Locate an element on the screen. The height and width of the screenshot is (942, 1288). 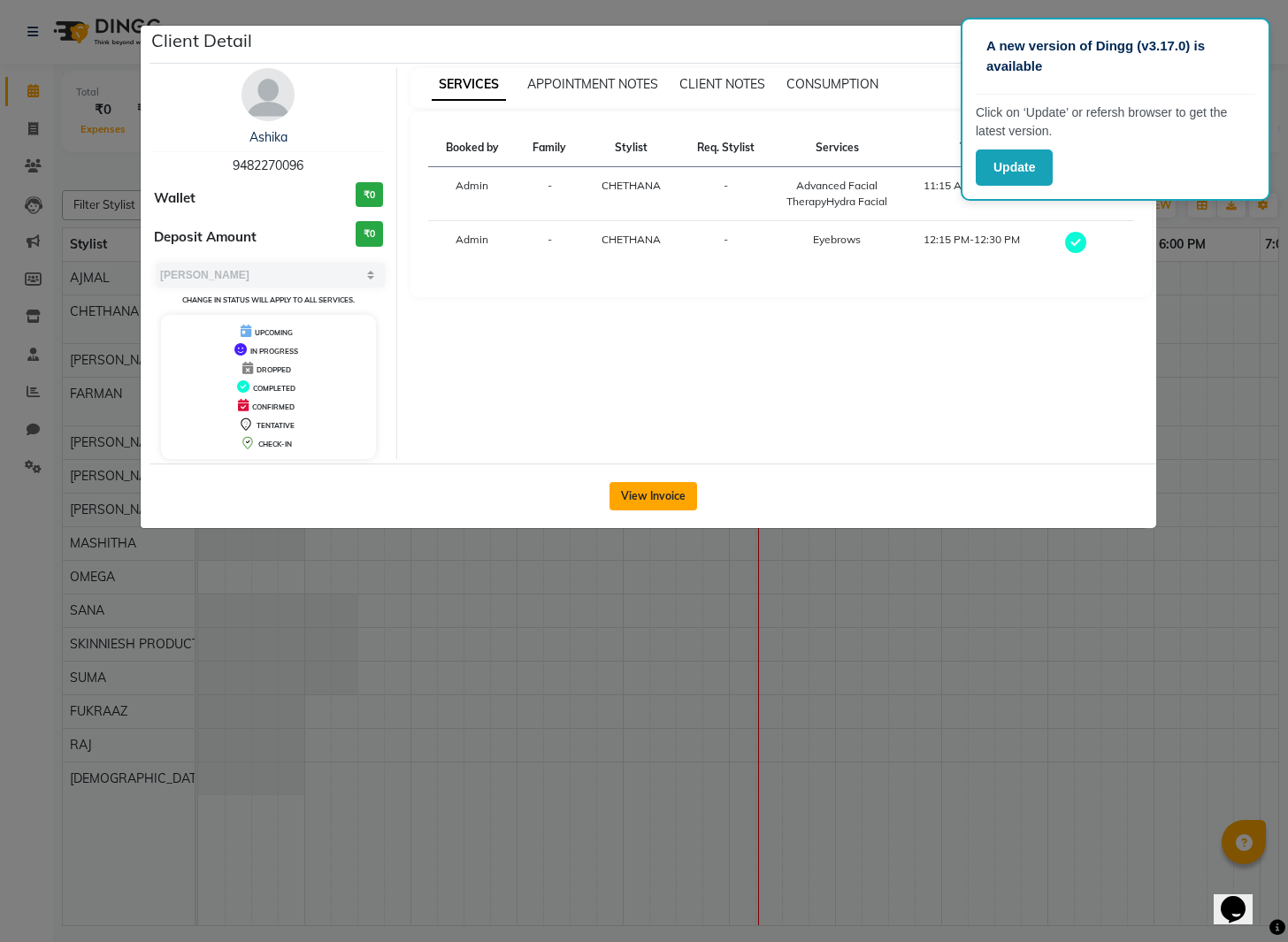
td: 12:15 PM-12:30 PM is located at coordinates (971, 243).